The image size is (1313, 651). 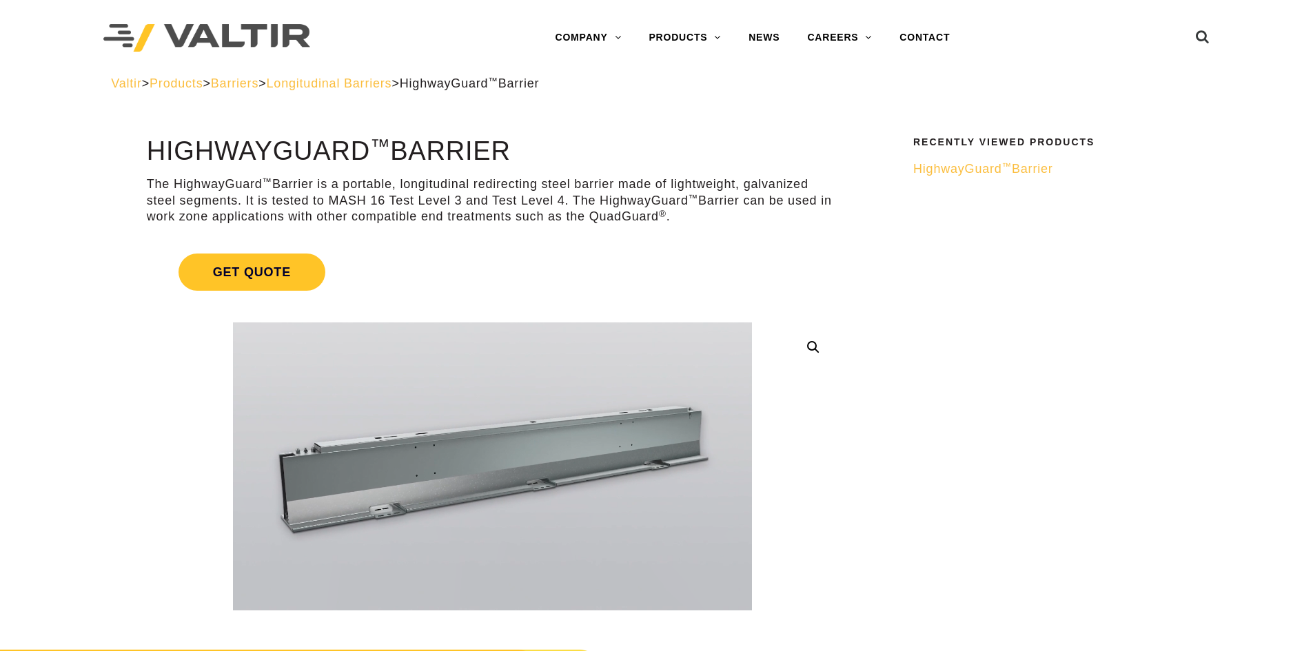 What do you see at coordinates (924, 38) in the screenshot?
I see `a: CONTACT` at bounding box center [924, 38].